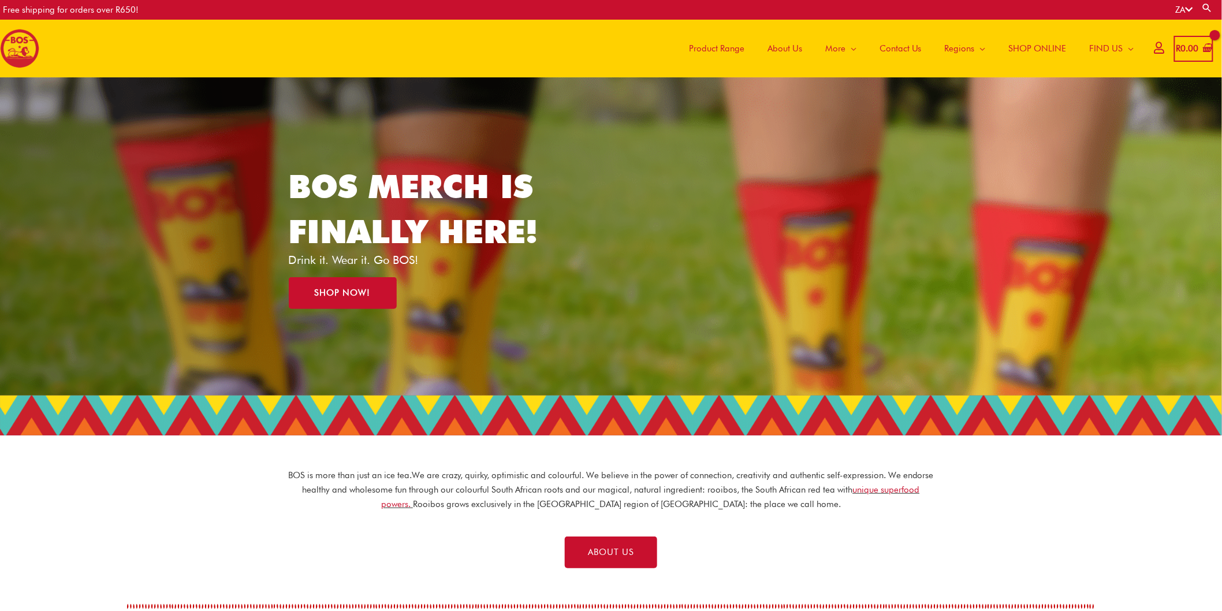  What do you see at coordinates (1207, 8) in the screenshot?
I see `a: Search button` at bounding box center [1207, 8].